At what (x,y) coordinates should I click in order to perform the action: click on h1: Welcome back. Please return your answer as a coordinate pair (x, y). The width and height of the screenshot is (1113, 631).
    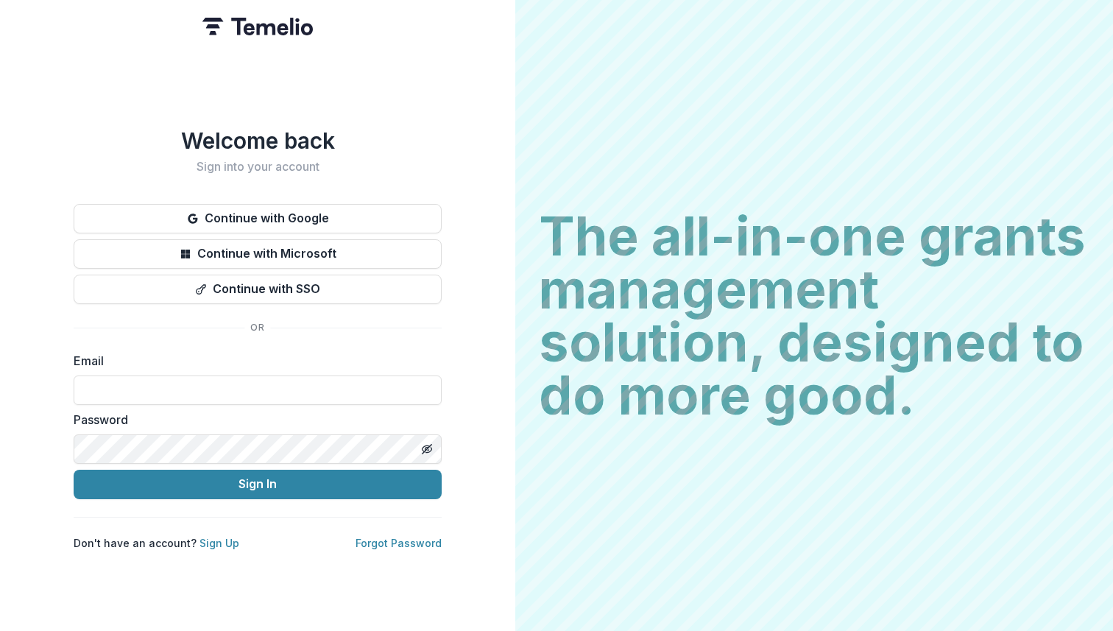
    Looking at the image, I should click on (258, 141).